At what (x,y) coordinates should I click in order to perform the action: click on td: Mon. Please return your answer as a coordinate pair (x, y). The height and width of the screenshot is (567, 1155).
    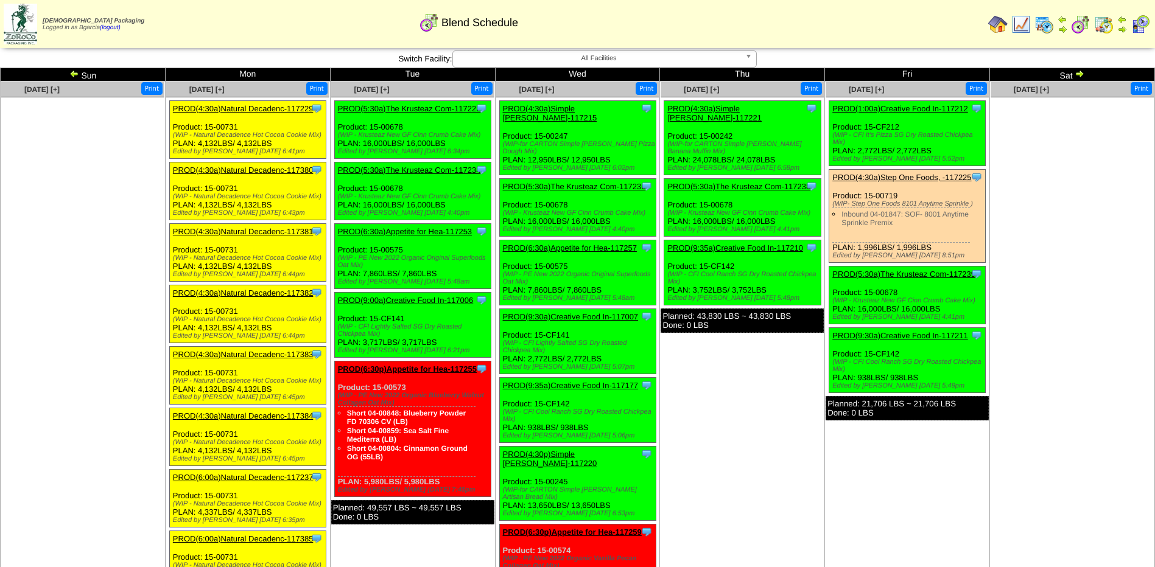
    Looking at the image, I should click on (247, 75).